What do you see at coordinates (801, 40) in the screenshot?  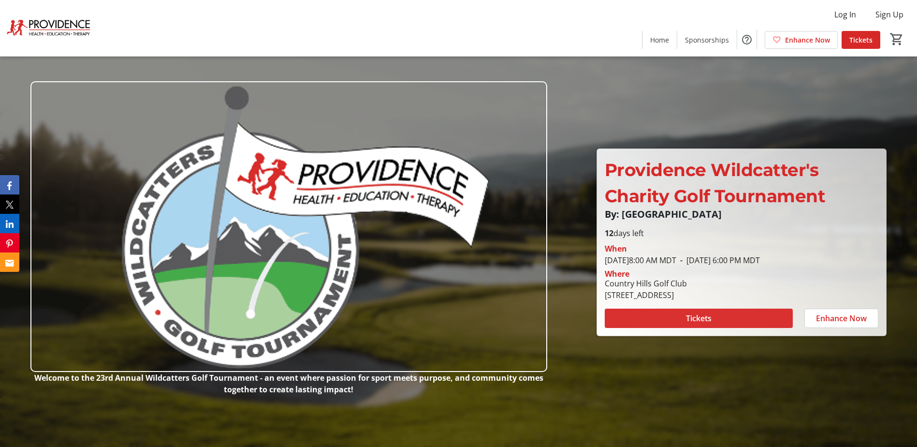 I see `a: Enhance Now` at bounding box center [801, 40].